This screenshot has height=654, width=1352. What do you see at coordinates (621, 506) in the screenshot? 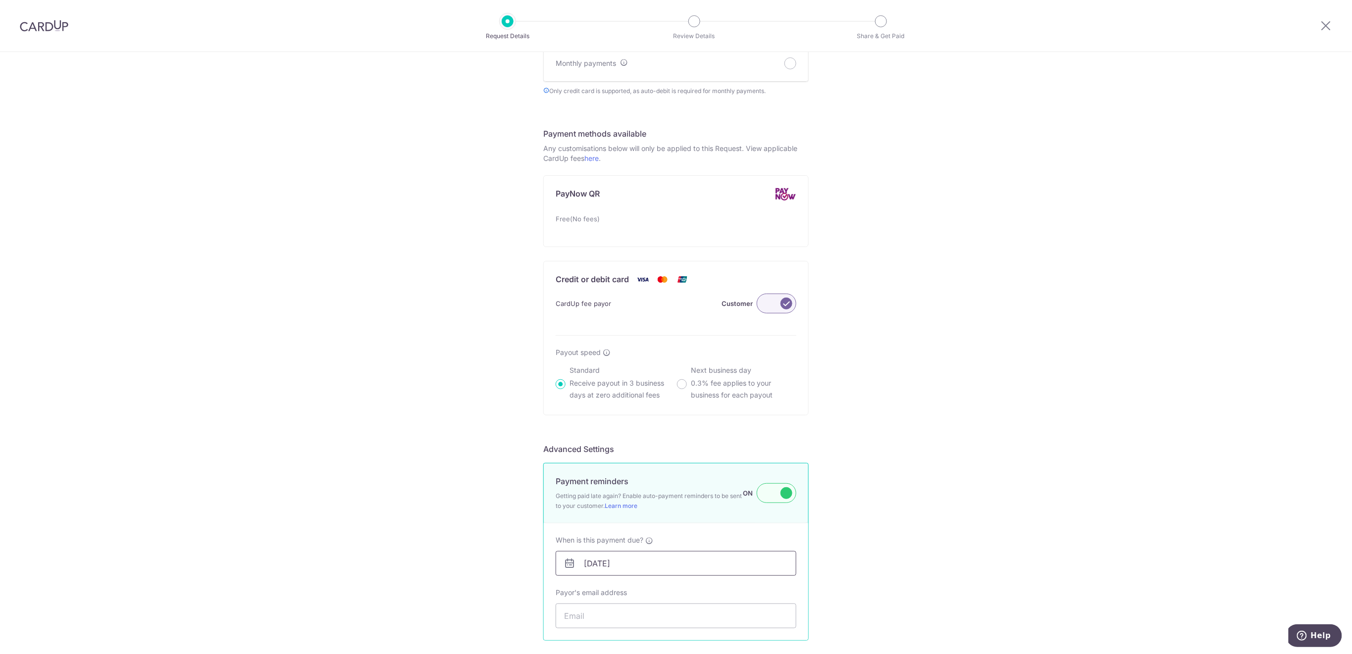
I see `a: Learn more` at bounding box center [621, 506].